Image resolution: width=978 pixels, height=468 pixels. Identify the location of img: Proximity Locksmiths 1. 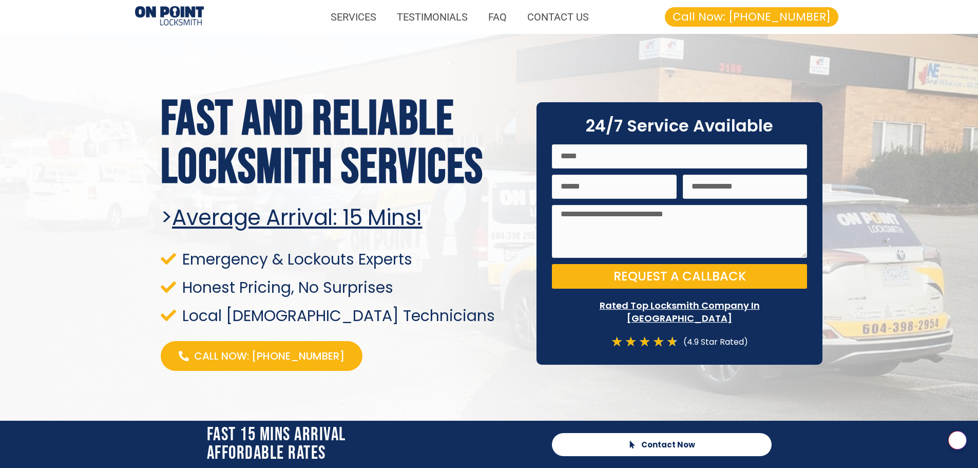
(169, 16).